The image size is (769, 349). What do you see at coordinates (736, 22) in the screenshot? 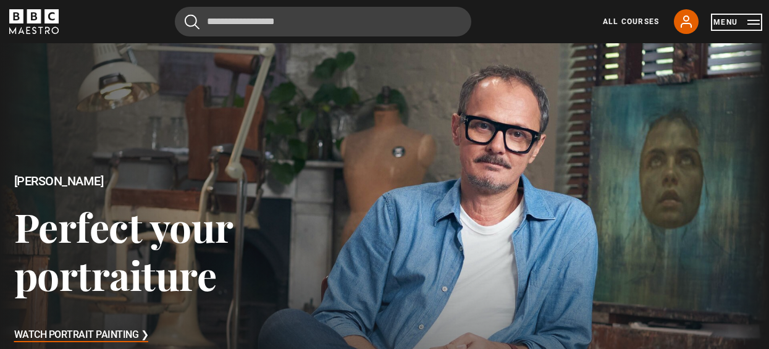
I see `button: Toggle navigation` at bounding box center [736, 22].